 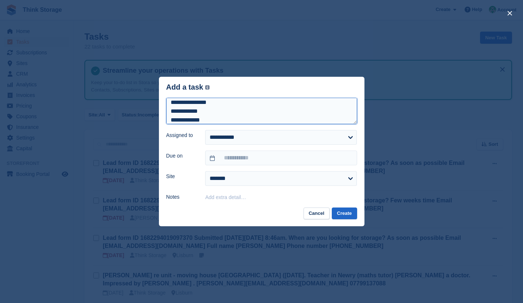 I want to click on button: close, so click(x=510, y=13).